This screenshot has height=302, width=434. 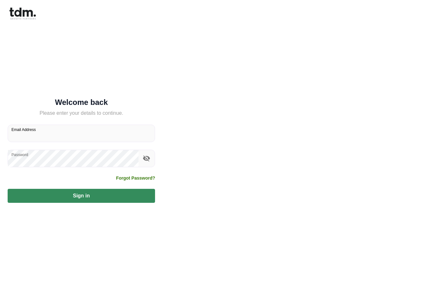 I want to click on button: toggle password visibility, so click(x=146, y=158).